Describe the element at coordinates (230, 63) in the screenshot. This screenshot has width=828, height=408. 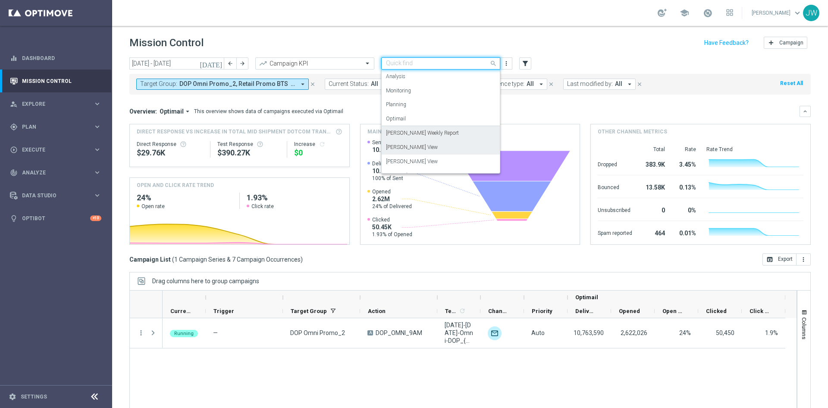
I see `i: arrow_back` at that location.